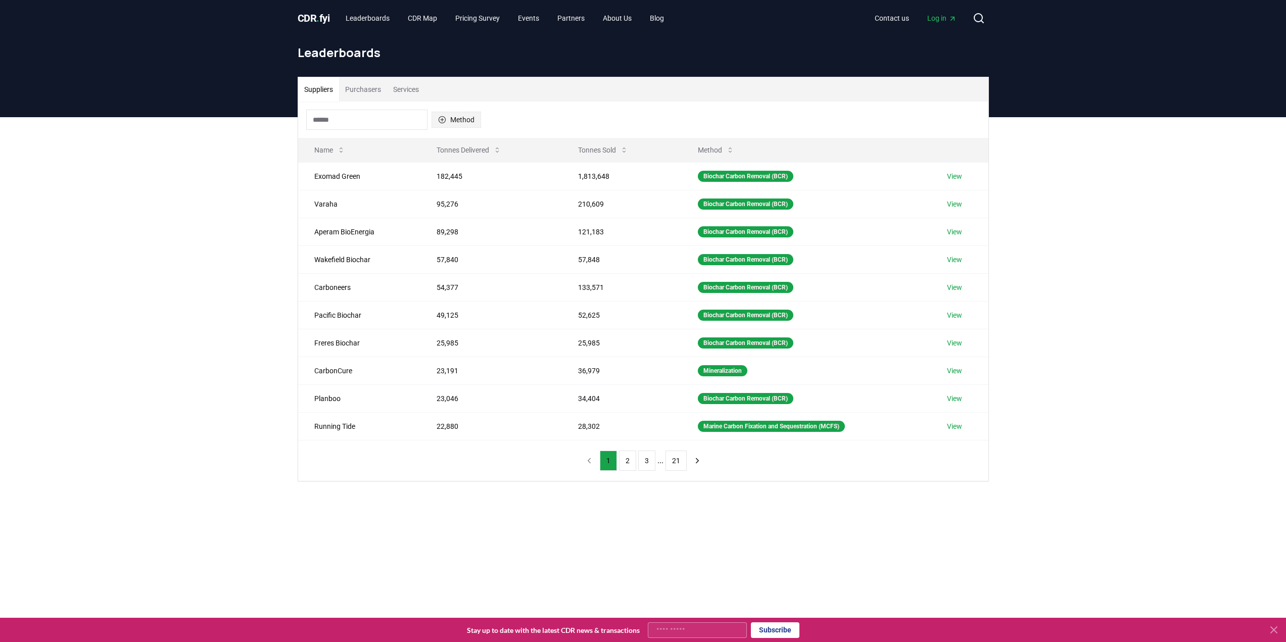  Describe the element at coordinates (359, 231) in the screenshot. I see `td: Aperam BioEnergia` at that location.